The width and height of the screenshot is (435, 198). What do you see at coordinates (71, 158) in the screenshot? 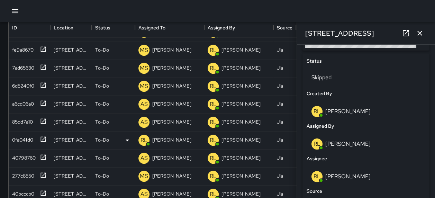
I see `div: 2 M Street Northeast` at bounding box center [71, 158].